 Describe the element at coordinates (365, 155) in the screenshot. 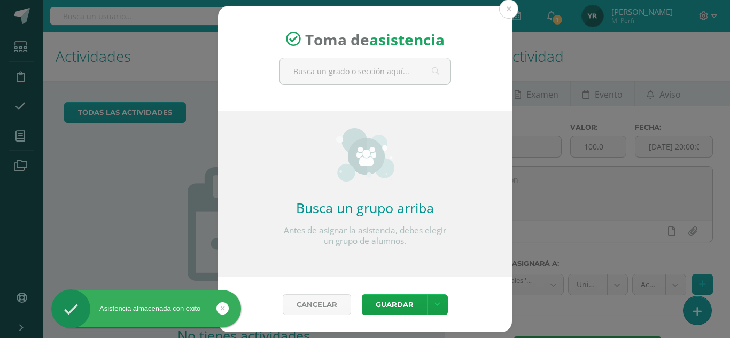

I see `img: groups_small.png` at that location.